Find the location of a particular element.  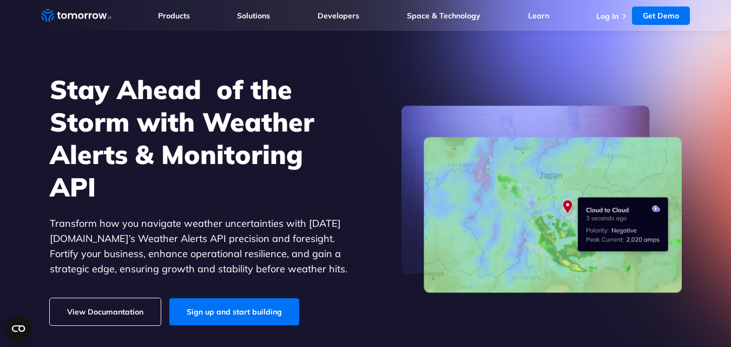

a: Get Demo is located at coordinates (661, 16).